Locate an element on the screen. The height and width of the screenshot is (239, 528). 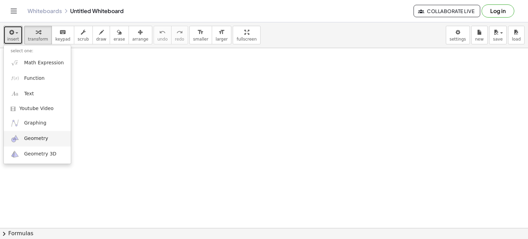
span: arrange is located at coordinates (140, 39).